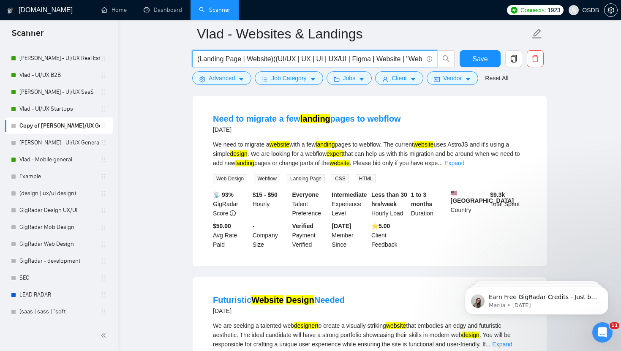 This screenshot has width=621, height=351. Describe the element at coordinates (381, 226) in the screenshot. I see `b: ⭐️ 5.00` at that location.